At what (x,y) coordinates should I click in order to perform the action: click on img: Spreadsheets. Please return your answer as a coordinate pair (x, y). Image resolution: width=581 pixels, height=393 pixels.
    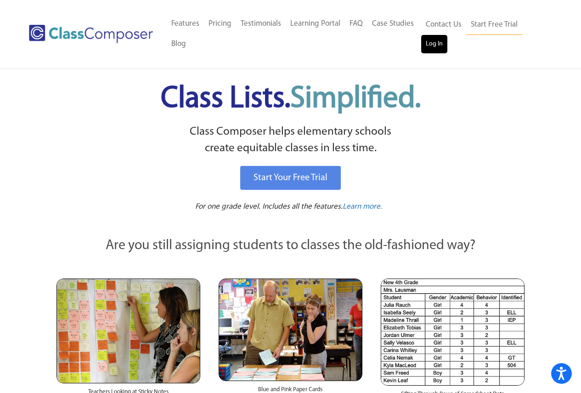
    Looking at the image, I should click on (452, 332).